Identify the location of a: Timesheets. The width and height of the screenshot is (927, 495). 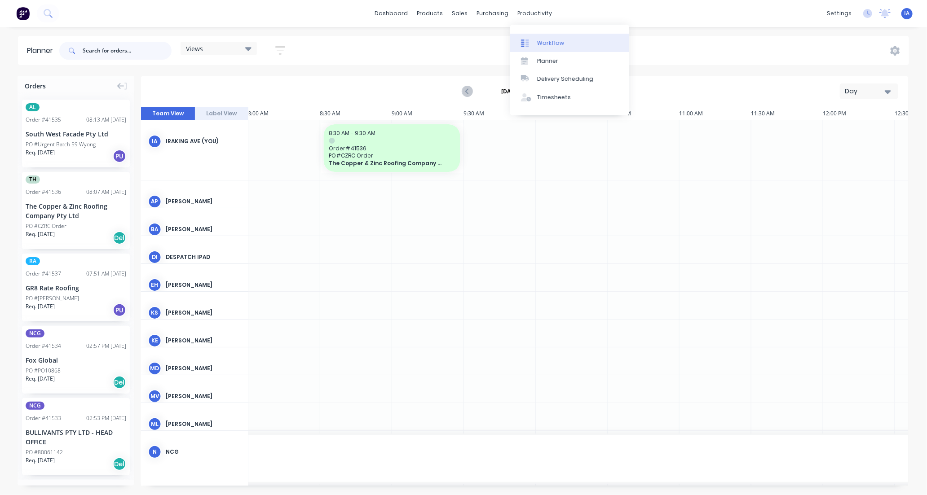
(570, 97).